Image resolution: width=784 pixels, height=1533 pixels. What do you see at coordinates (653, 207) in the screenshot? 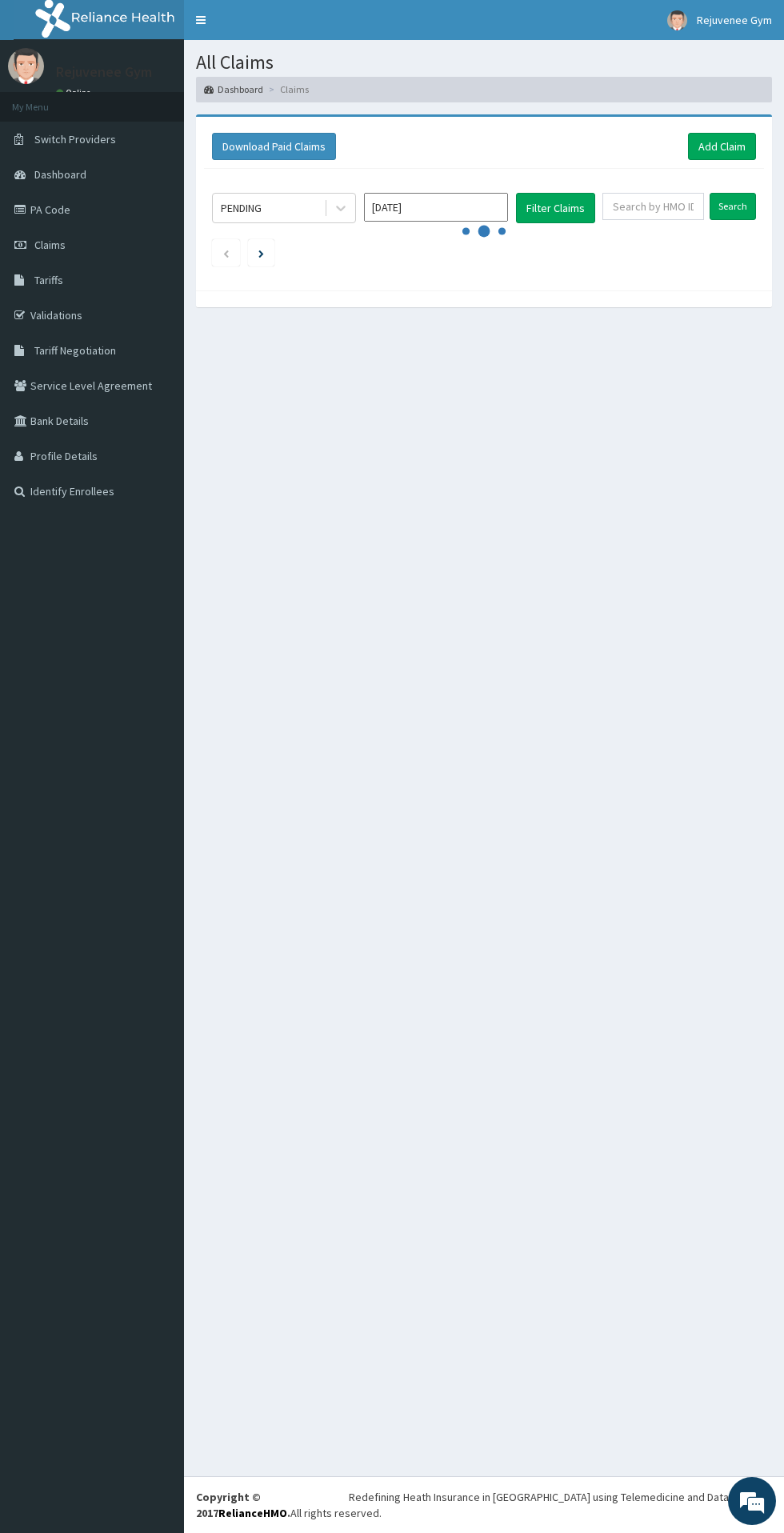
I see `input: Search by HMO ID` at bounding box center [653, 207].